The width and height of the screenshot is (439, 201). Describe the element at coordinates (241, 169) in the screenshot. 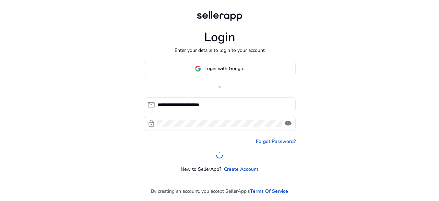

I see `a: Create Account` at that location.